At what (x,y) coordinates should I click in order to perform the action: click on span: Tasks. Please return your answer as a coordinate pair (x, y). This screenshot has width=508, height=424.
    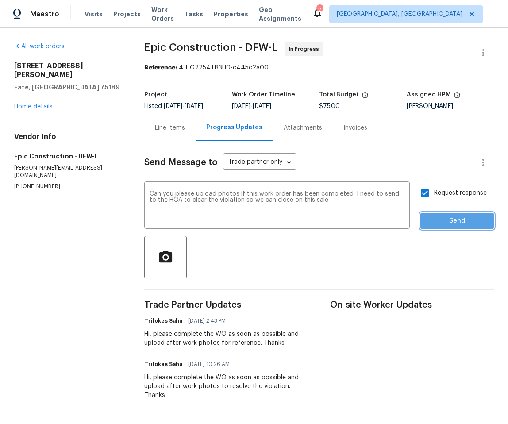
    Looking at the image, I should click on (194, 14).